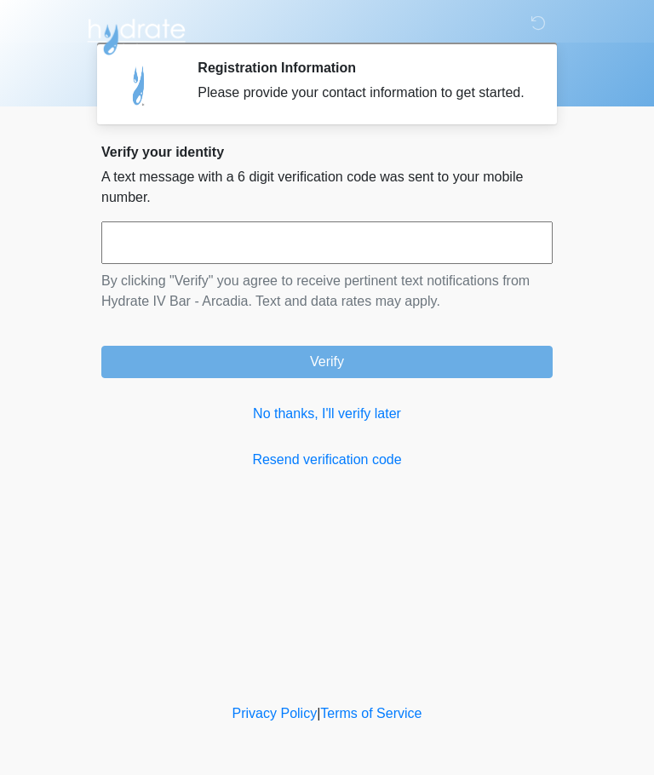 The image size is (654, 775). Describe the element at coordinates (327, 187) in the screenshot. I see `p: A text message with a 6 digit verification code was sent to your mobile number.` at that location.